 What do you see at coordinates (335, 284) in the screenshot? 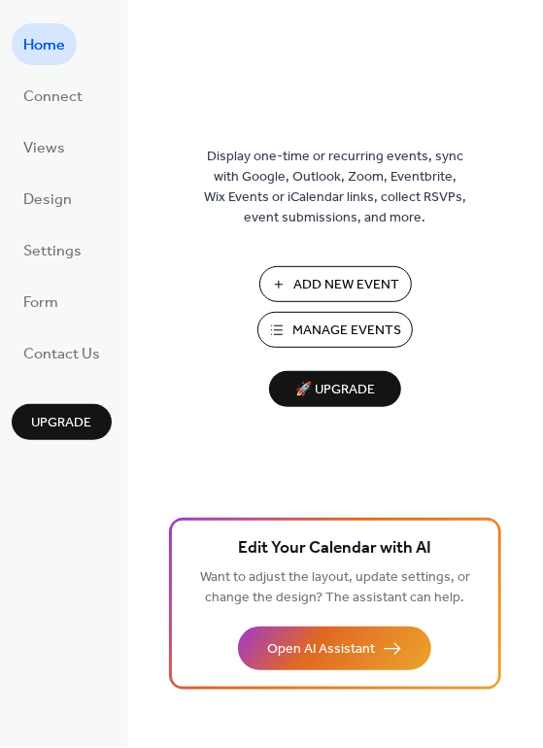
I see `button: Add New Event` at bounding box center [335, 284].